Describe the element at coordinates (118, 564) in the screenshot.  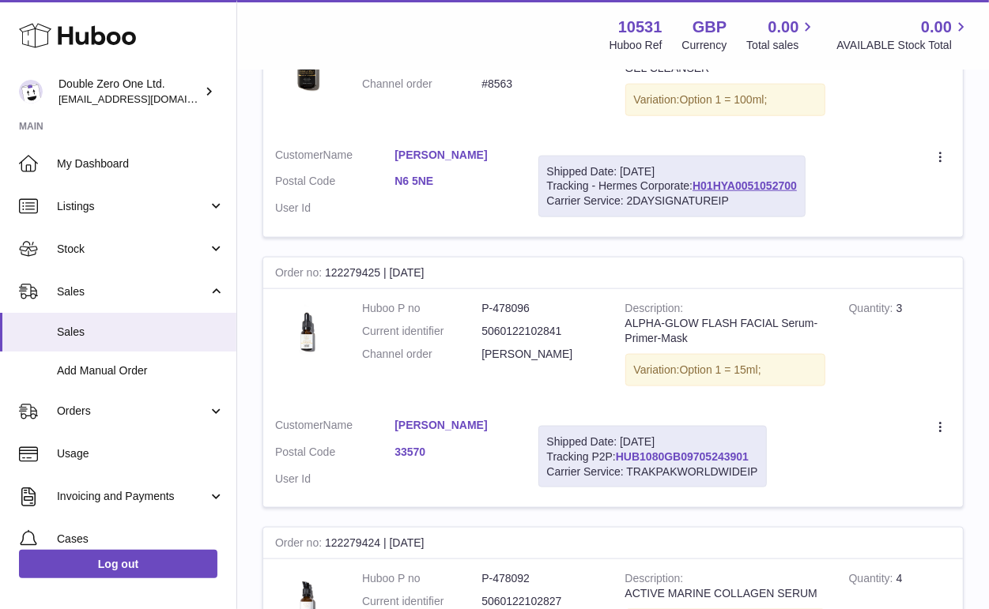
I see `a: Log out` at that location.